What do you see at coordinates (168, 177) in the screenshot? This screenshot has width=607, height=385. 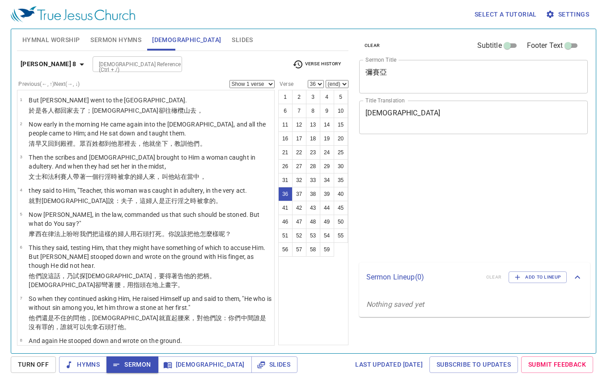 I see `wg2638: 的婦人` at bounding box center [168, 177].